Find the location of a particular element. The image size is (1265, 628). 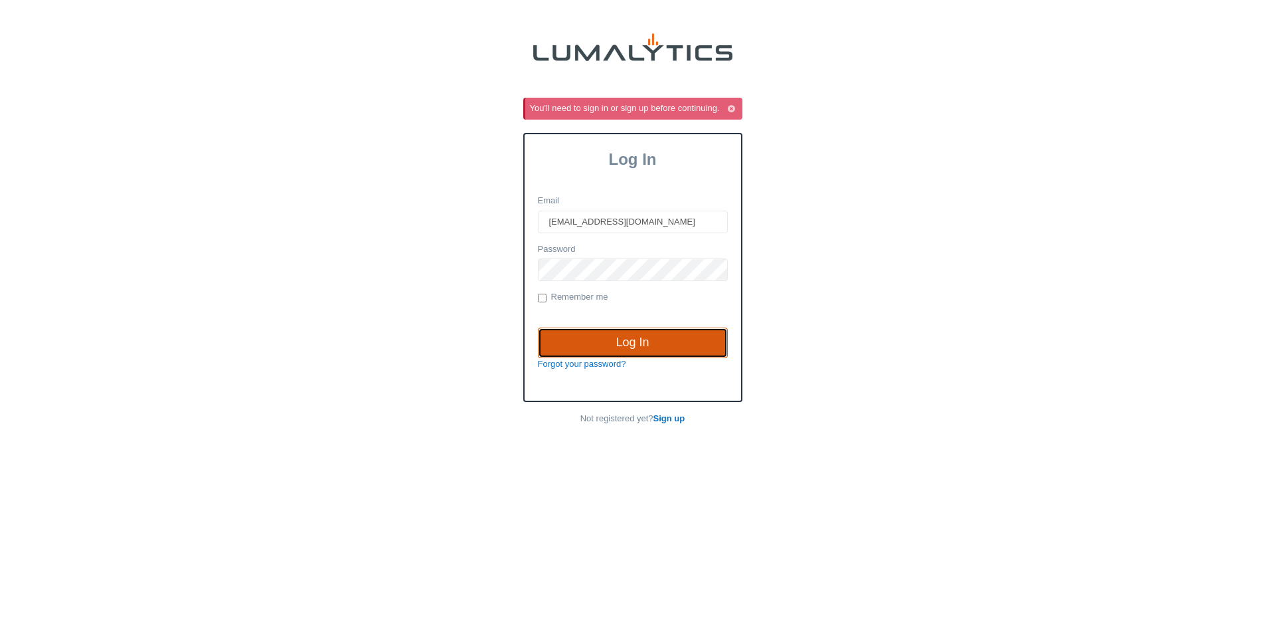

input: Remember me is located at coordinates (542, 298).